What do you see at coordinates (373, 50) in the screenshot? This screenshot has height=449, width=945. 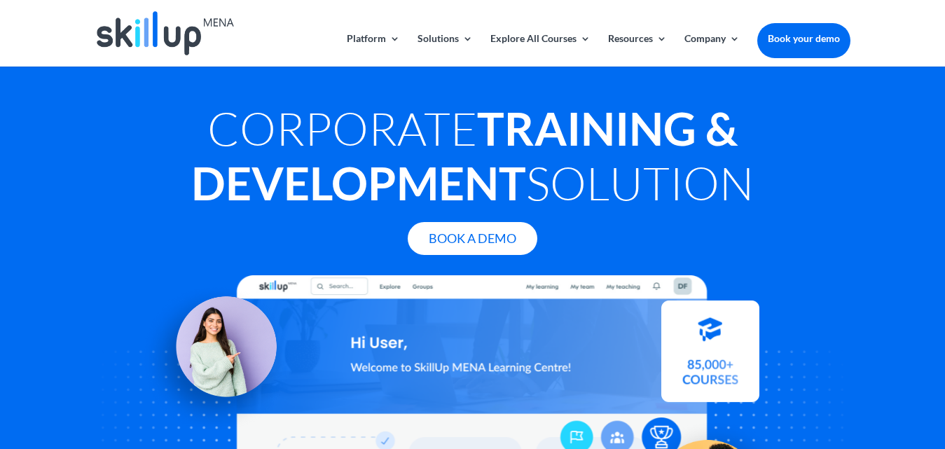 I see `a: Platform` at bounding box center [373, 50].